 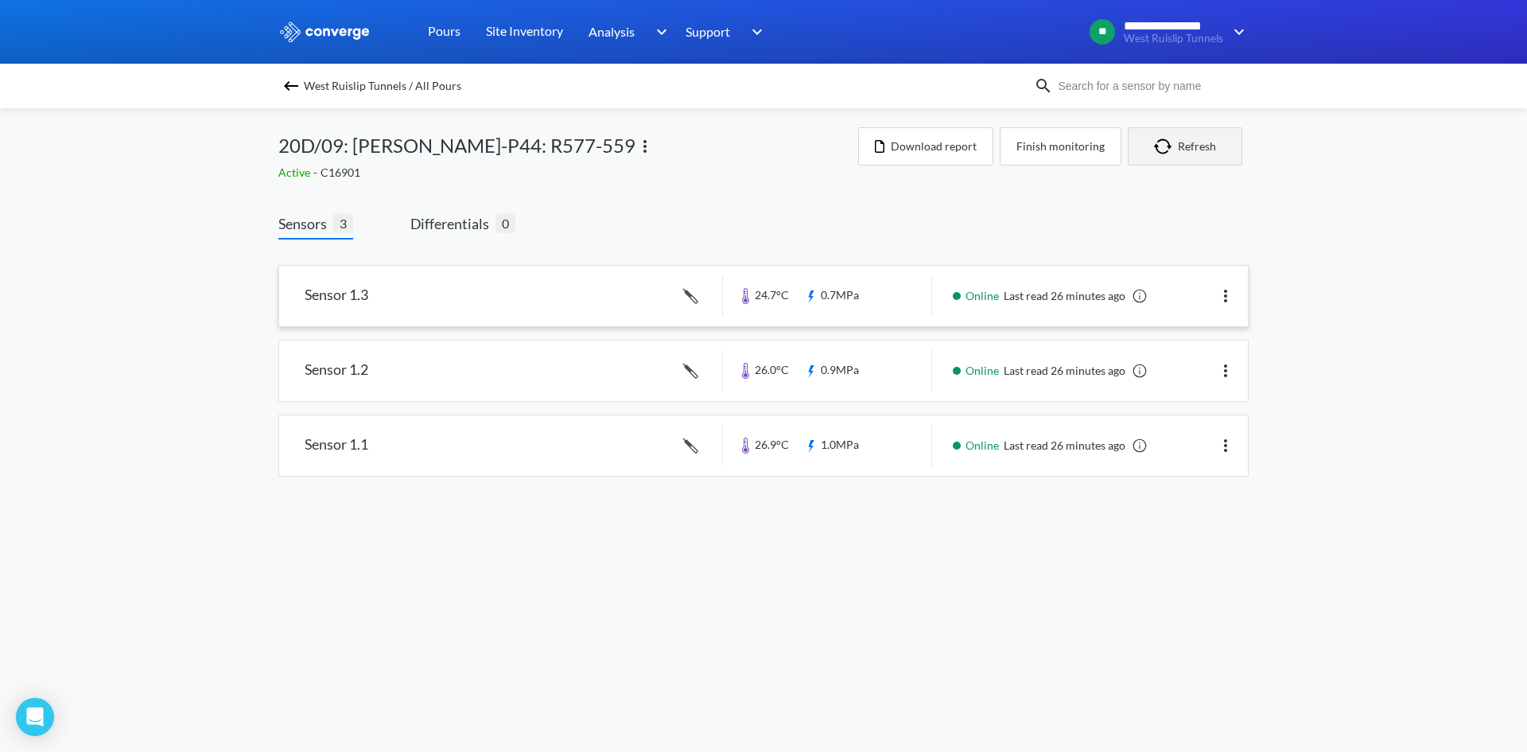 What do you see at coordinates (343, 223) in the screenshot?
I see `span: 3` at bounding box center [343, 223].